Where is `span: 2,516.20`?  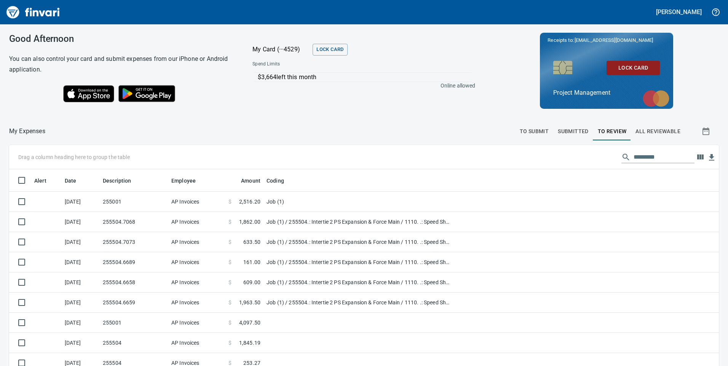
span: 2,516.20 is located at coordinates (250, 202).